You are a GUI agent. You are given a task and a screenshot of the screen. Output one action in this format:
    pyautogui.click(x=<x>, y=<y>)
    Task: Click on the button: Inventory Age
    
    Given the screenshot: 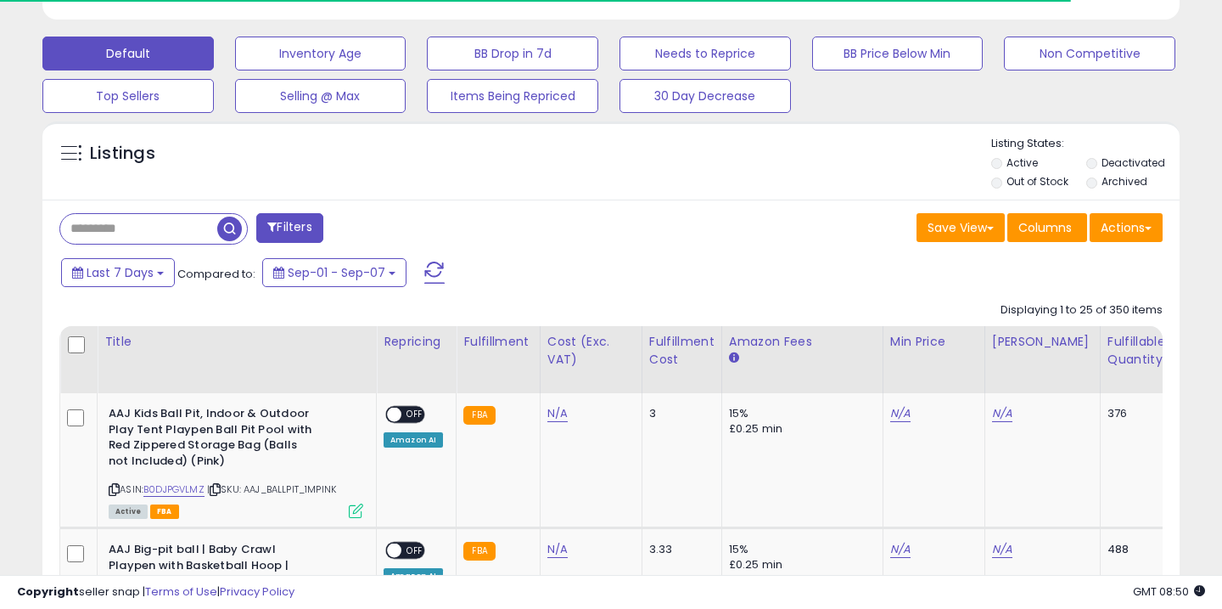 What is the action you would take?
    pyautogui.click(x=321, y=53)
    